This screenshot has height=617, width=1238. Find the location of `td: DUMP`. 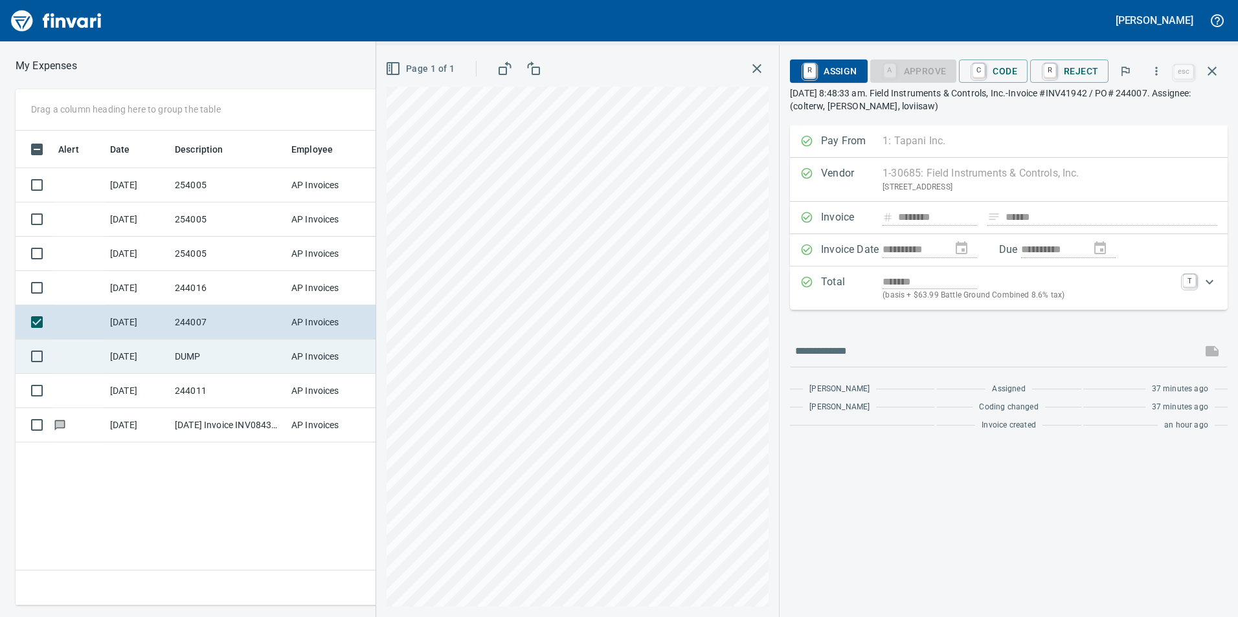

td: DUMP is located at coordinates (228, 357).